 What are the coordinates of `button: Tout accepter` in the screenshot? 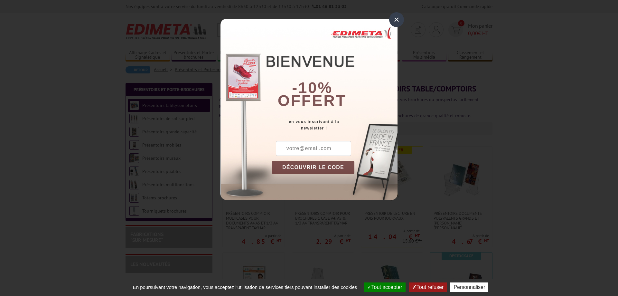 It's located at (385, 287).